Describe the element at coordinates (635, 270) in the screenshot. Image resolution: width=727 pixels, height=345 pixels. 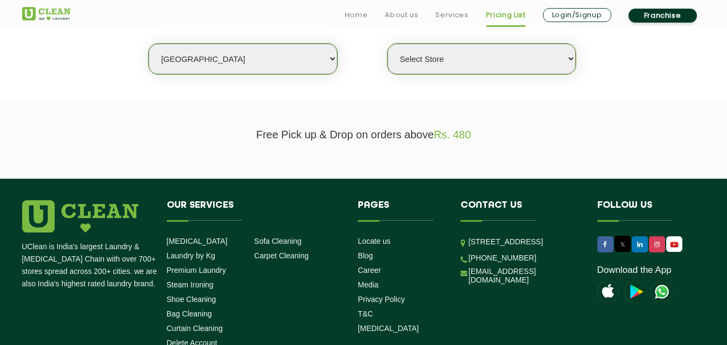
I see `a: Download the App` at that location.